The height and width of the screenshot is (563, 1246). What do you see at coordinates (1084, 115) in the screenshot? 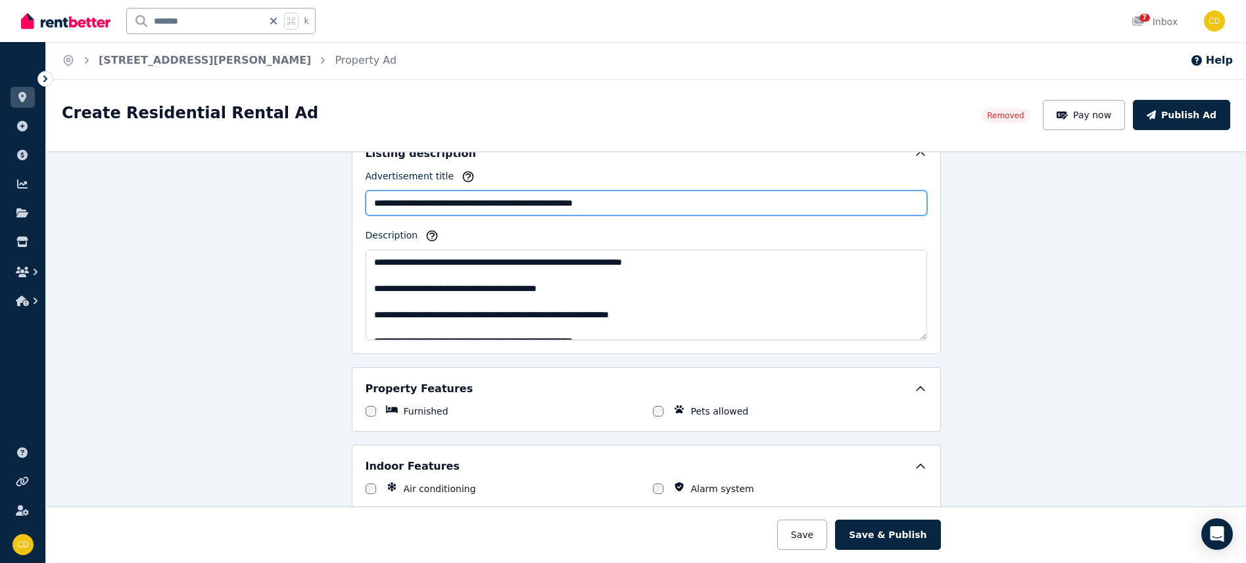
I see `button: Pay now` at bounding box center [1084, 115].